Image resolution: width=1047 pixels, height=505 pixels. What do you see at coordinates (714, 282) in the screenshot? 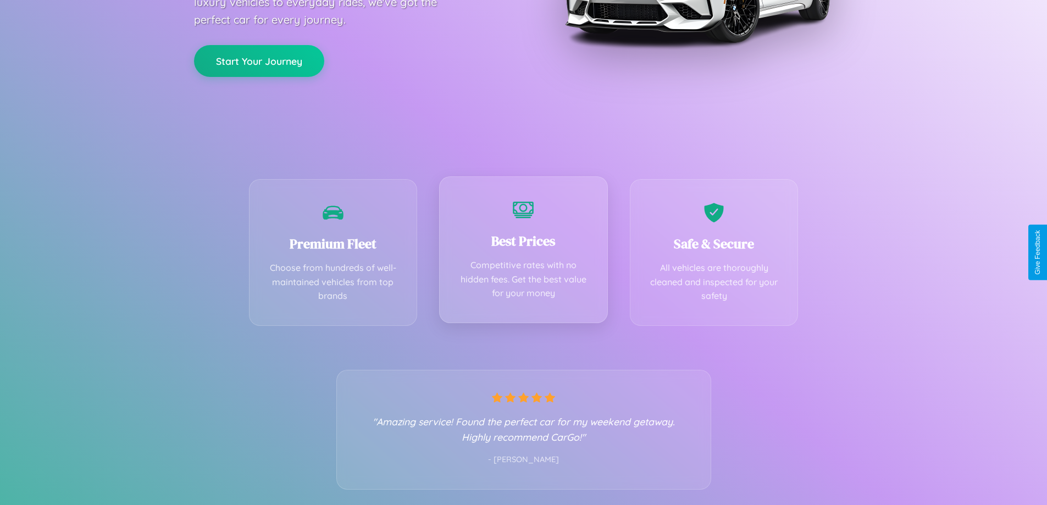
I see `p: All vehicles are thoroughly cleaned and inspected for your safety` at bounding box center [714, 282].